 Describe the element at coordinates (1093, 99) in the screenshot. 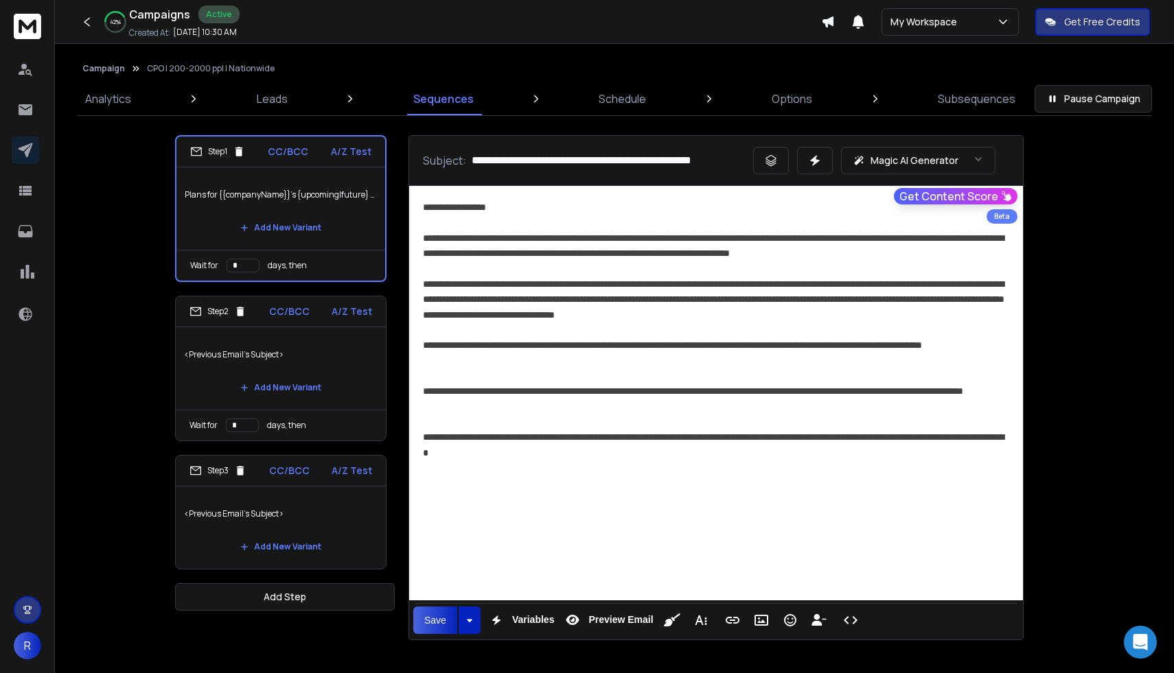

I see `button: Pause Campaign` at that location.